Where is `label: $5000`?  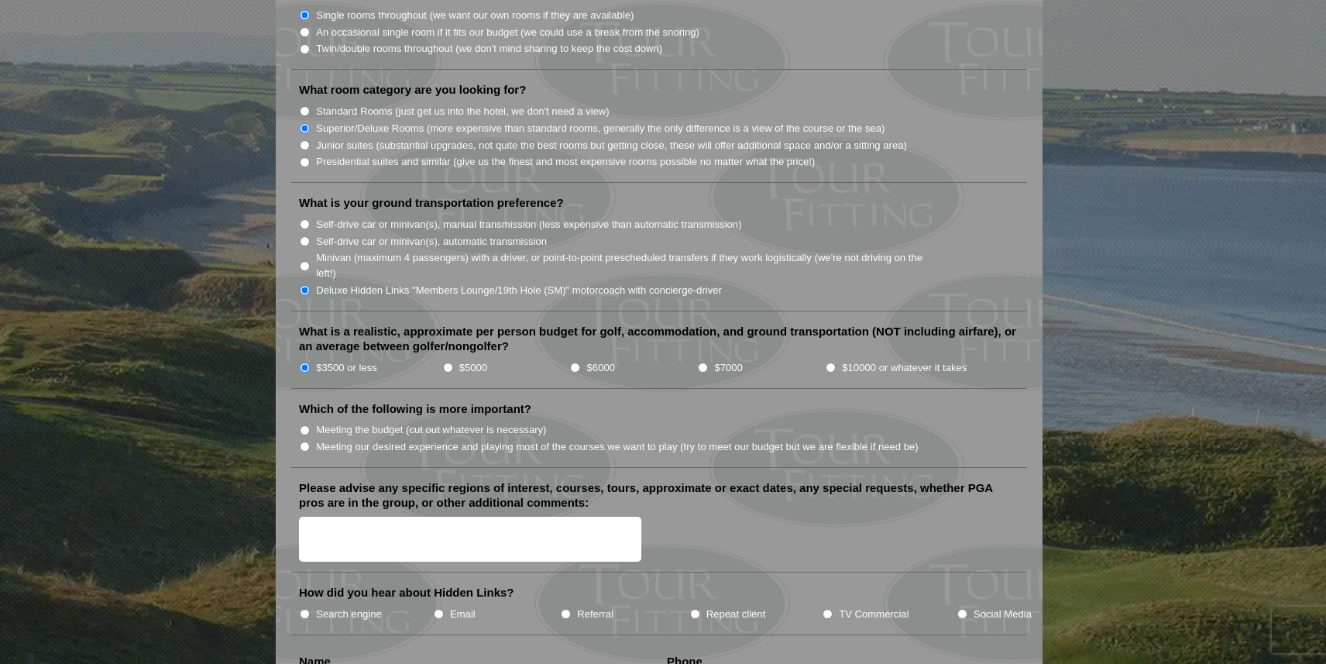
label: $5000 is located at coordinates (473, 368).